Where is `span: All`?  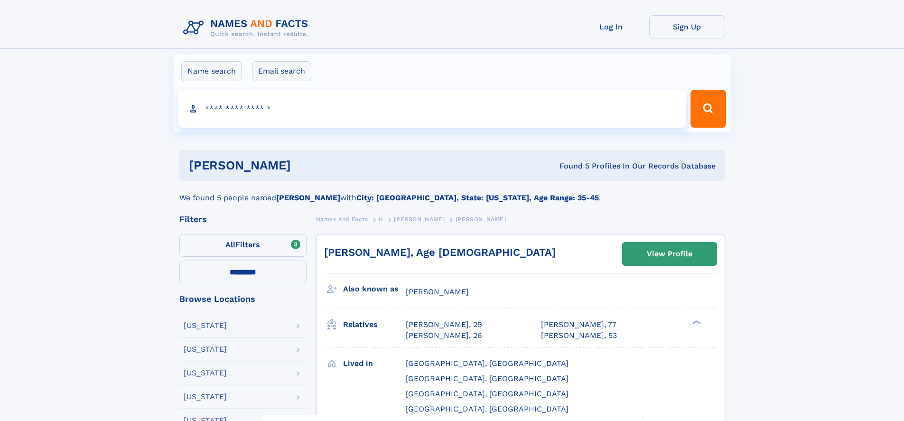
span: All is located at coordinates (230, 244).